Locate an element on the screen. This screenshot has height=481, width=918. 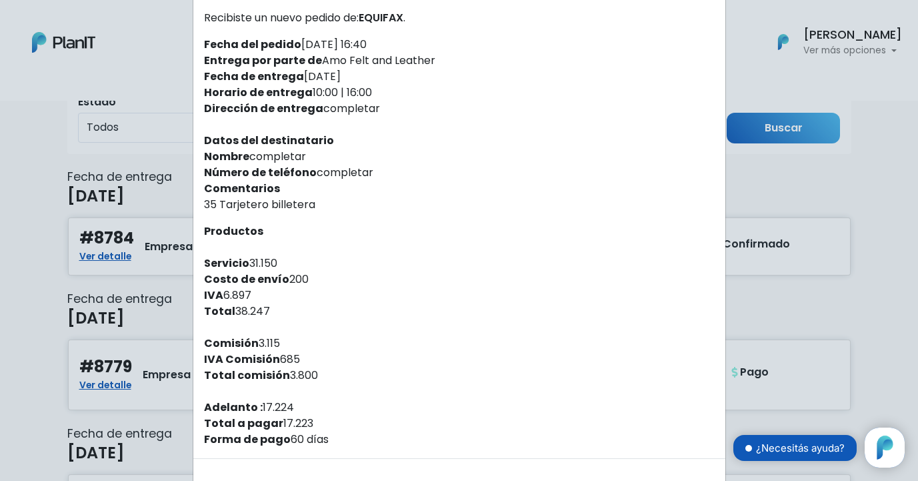
strong: Número de teléfono is located at coordinates (260, 172).